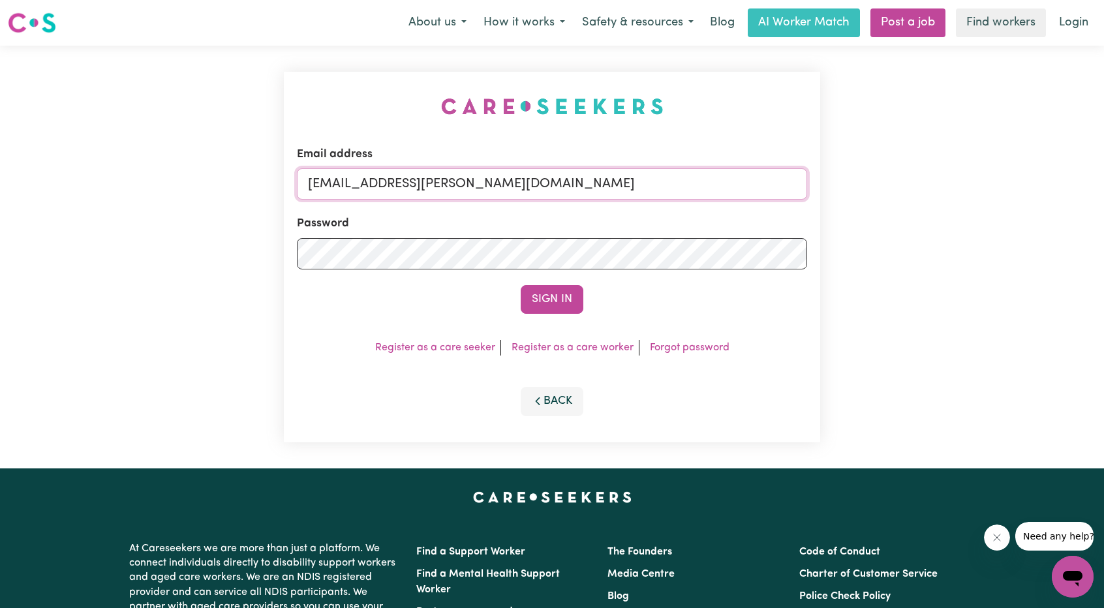  I want to click on a: Login, so click(1073, 23).